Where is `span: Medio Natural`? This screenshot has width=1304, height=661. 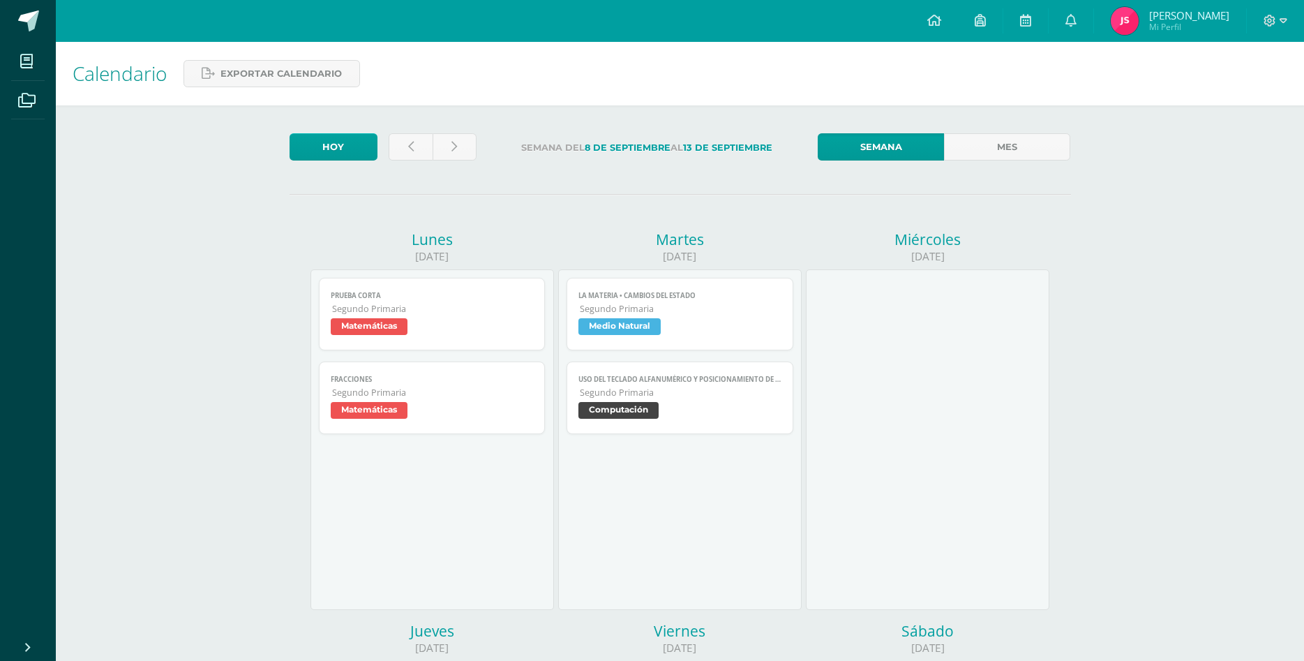 span: Medio Natural is located at coordinates (620, 327).